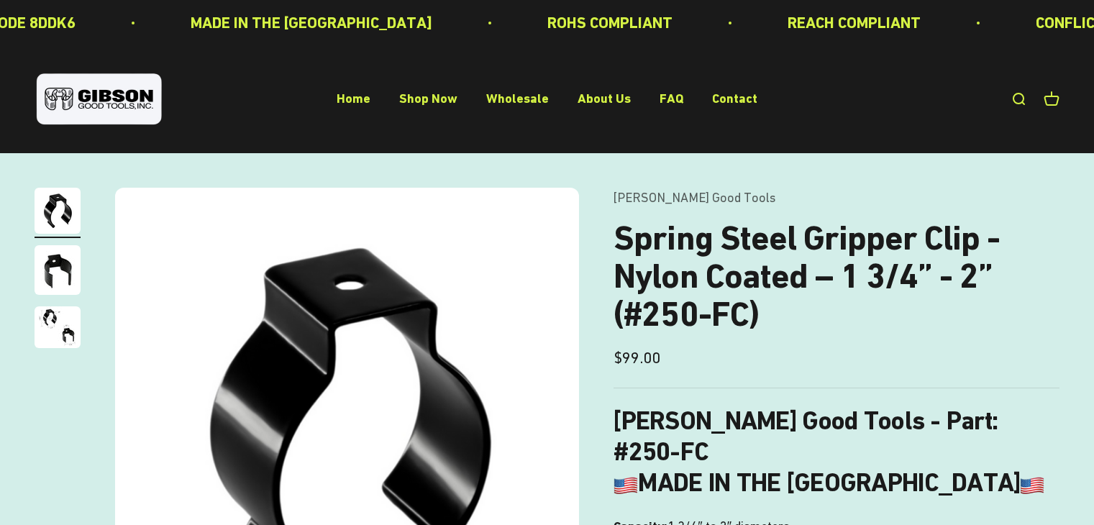 This screenshot has height=525, width=1094. What do you see at coordinates (58, 329) in the screenshot?
I see `button: Go to item 3` at bounding box center [58, 329].